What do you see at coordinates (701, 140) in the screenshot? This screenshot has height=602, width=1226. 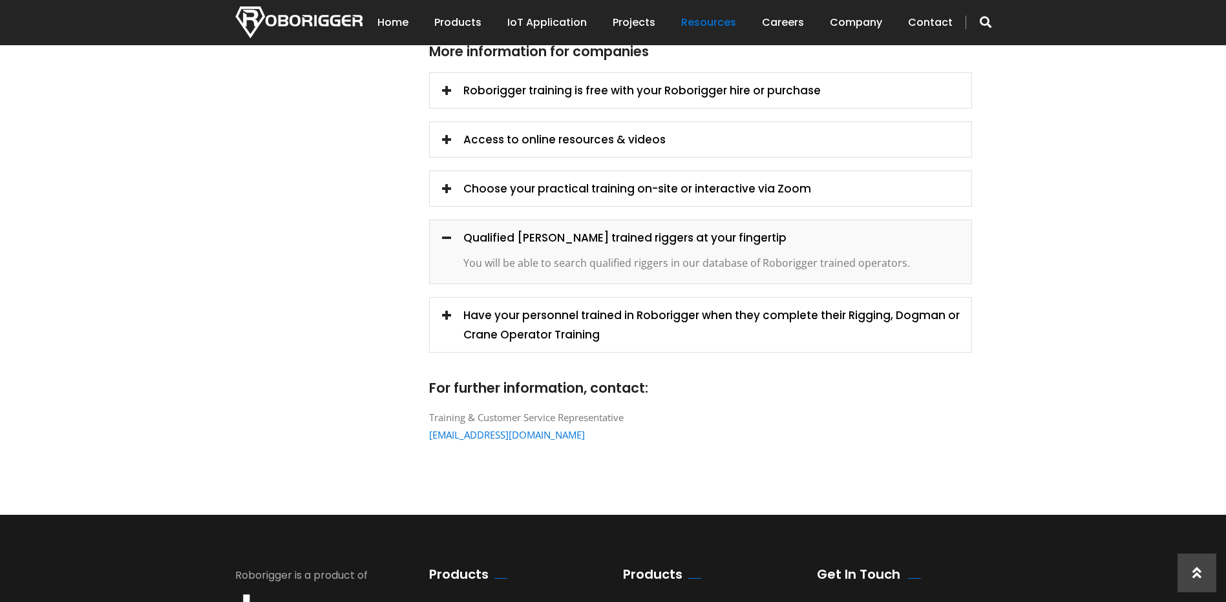 I see `div: Access to online resources & videos` at bounding box center [701, 140].